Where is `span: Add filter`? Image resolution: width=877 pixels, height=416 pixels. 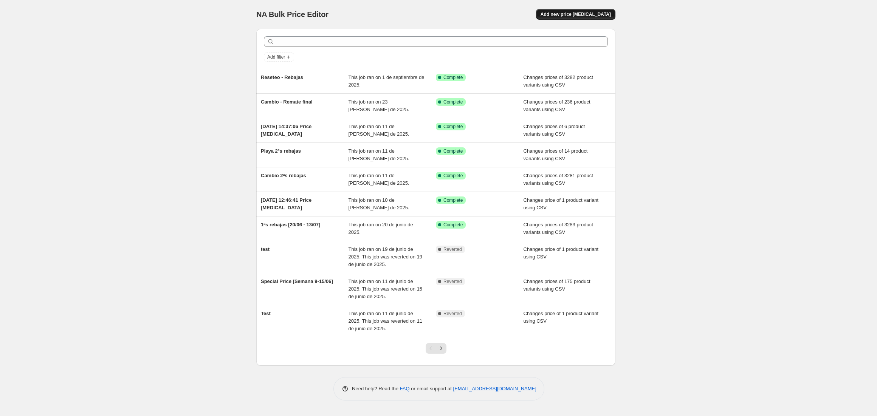
span: Add filter is located at coordinates (276, 57).